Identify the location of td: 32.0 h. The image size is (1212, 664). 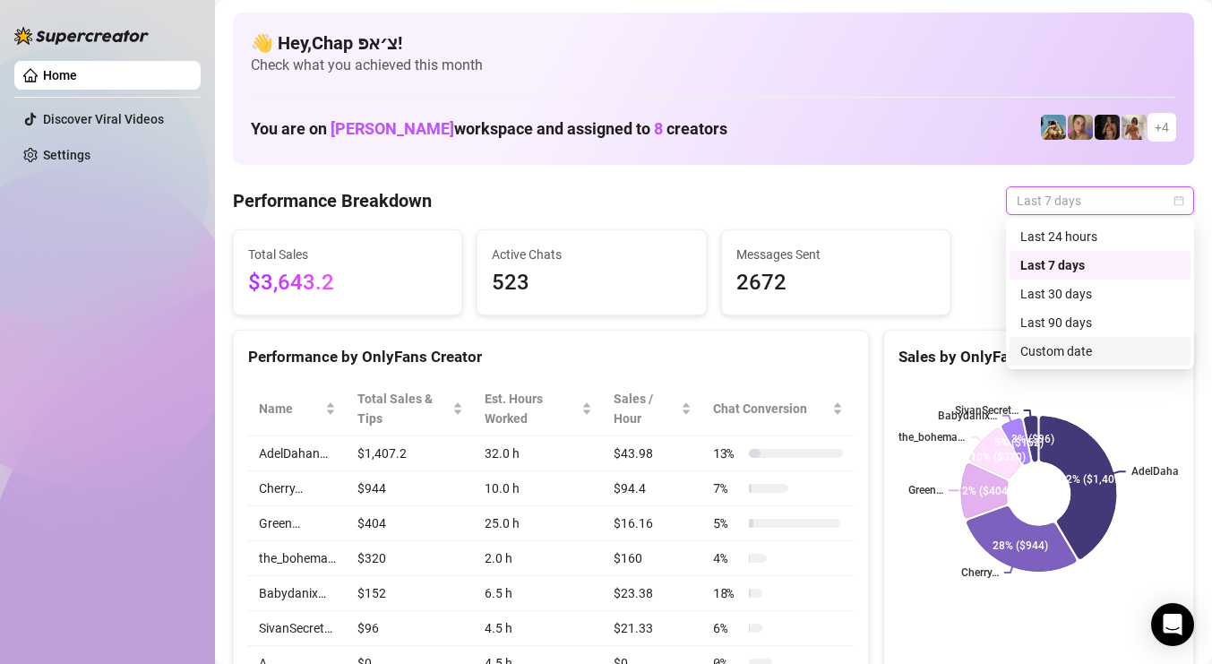
(538, 453).